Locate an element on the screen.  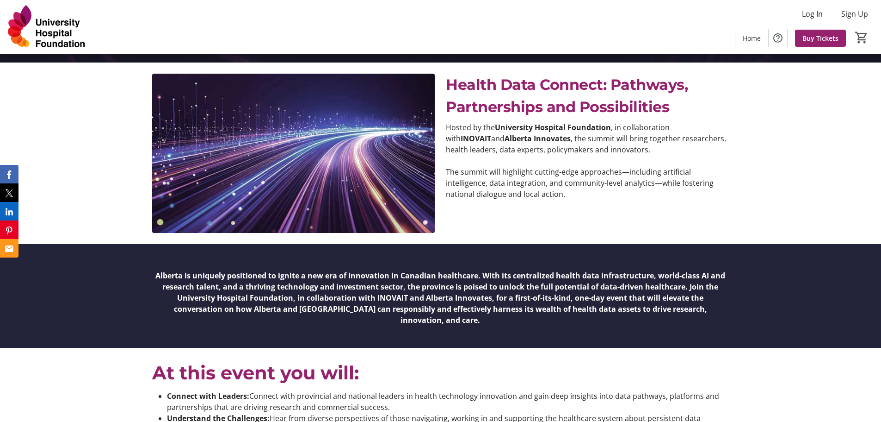
img: University Hospital Foundation's Logo is located at coordinates (47, 27).